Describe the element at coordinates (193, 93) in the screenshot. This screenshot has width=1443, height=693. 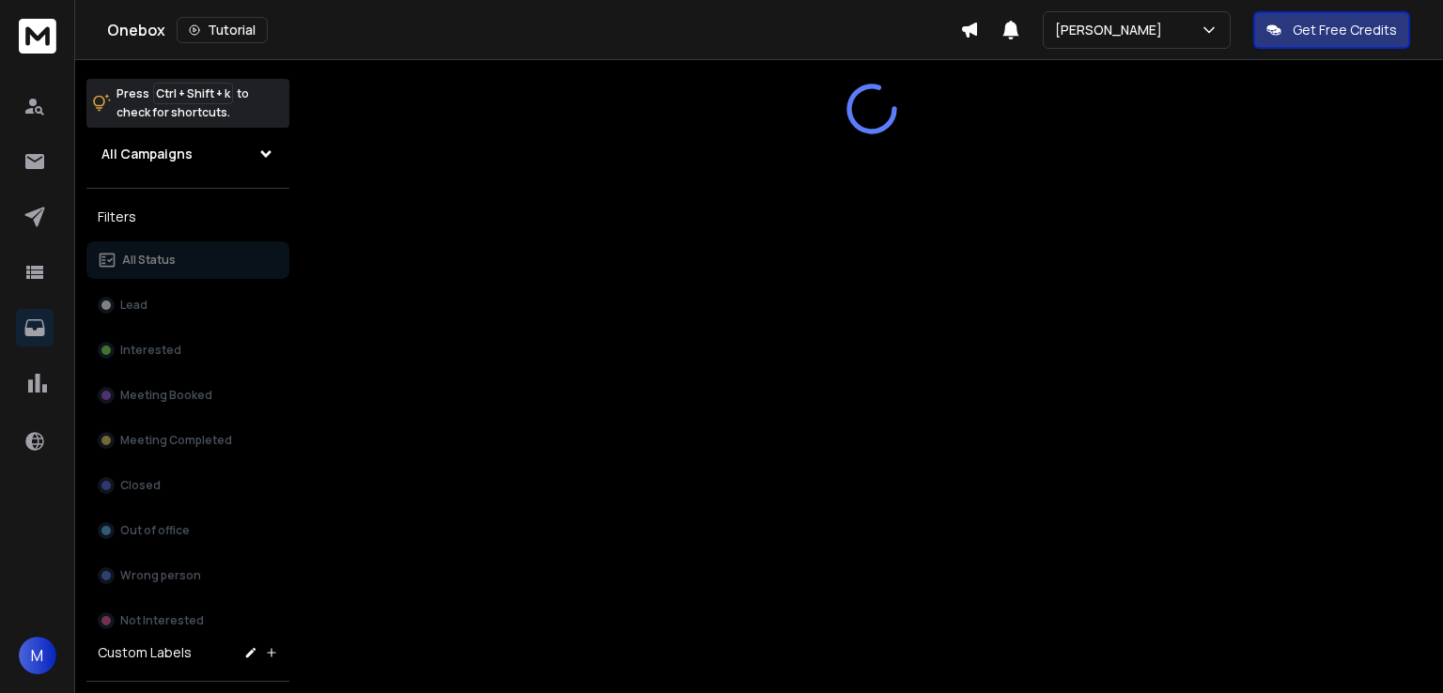
I see `span: Ctrl + Shift + k` at that location.